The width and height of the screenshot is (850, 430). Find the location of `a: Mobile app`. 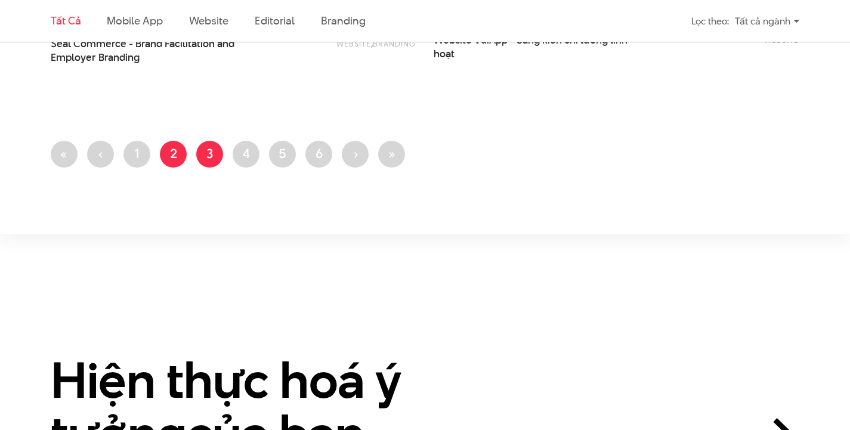

a: Mobile app is located at coordinates (134, 20).